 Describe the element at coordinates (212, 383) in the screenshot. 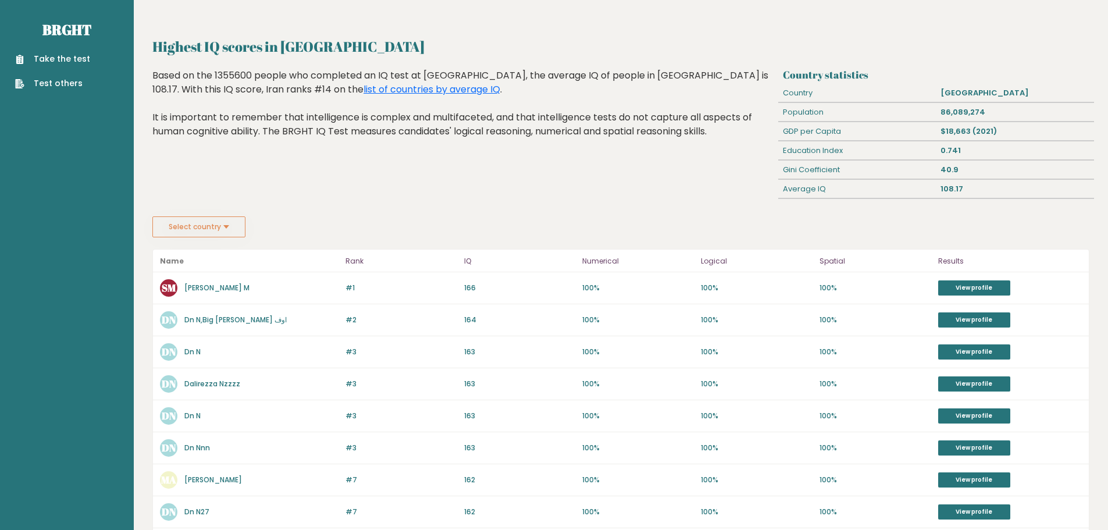

I see `a: Dalirezza Nzzzz` at that location.